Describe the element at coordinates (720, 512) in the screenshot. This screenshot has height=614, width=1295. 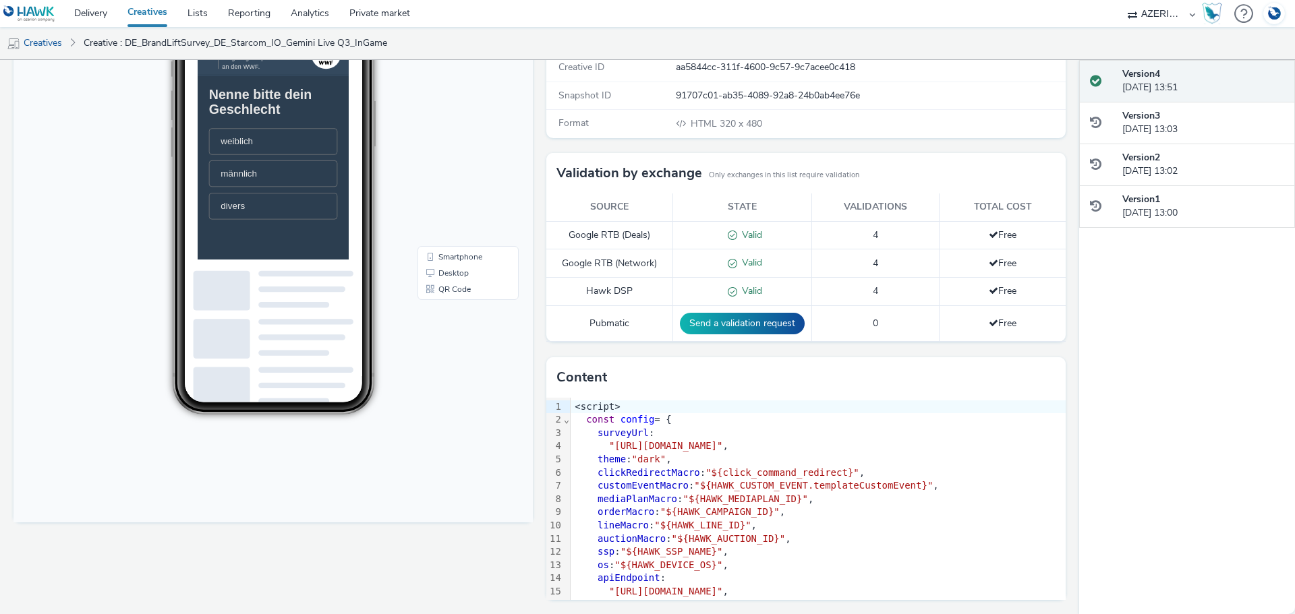
I see `span: "${HAWK_CAMPAIGN_ID}"` at that location.